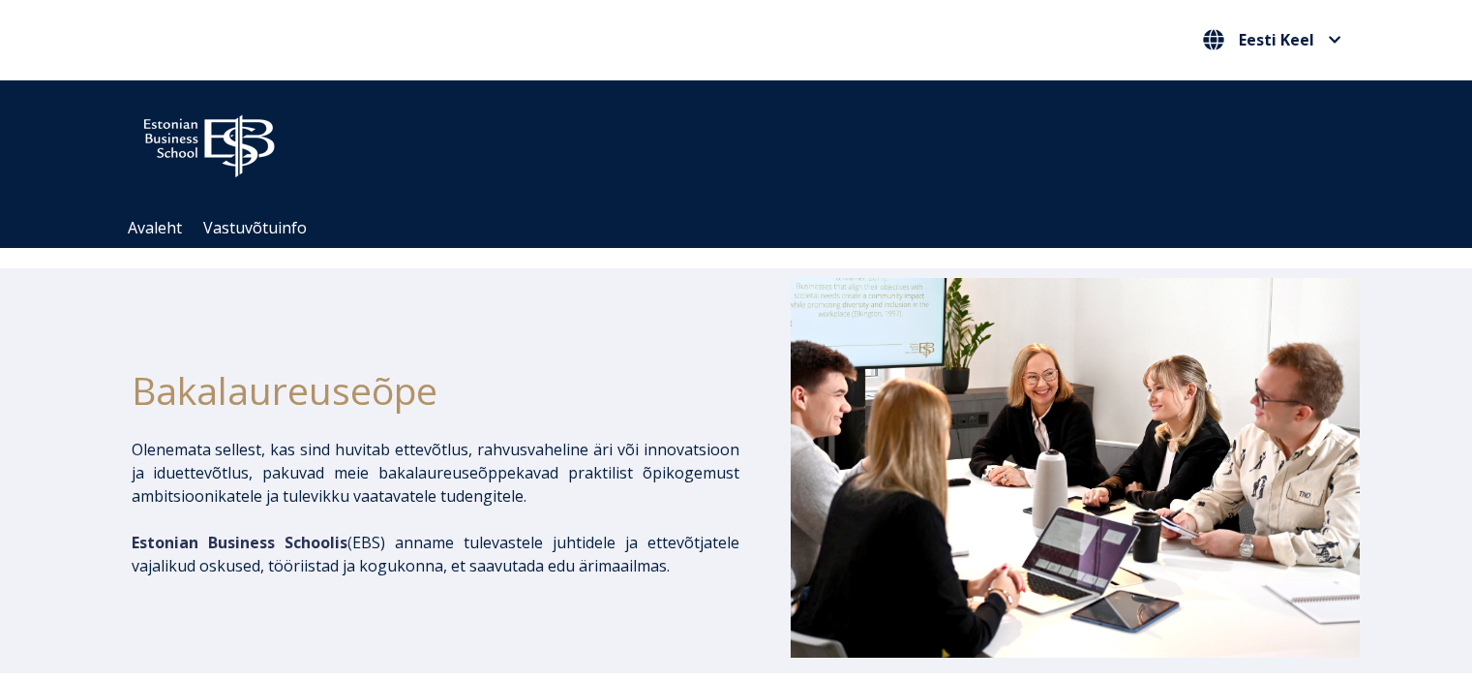 The height and width of the screenshot is (681, 1472). I want to click on a: Vastuvõtuinfo, so click(255, 227).